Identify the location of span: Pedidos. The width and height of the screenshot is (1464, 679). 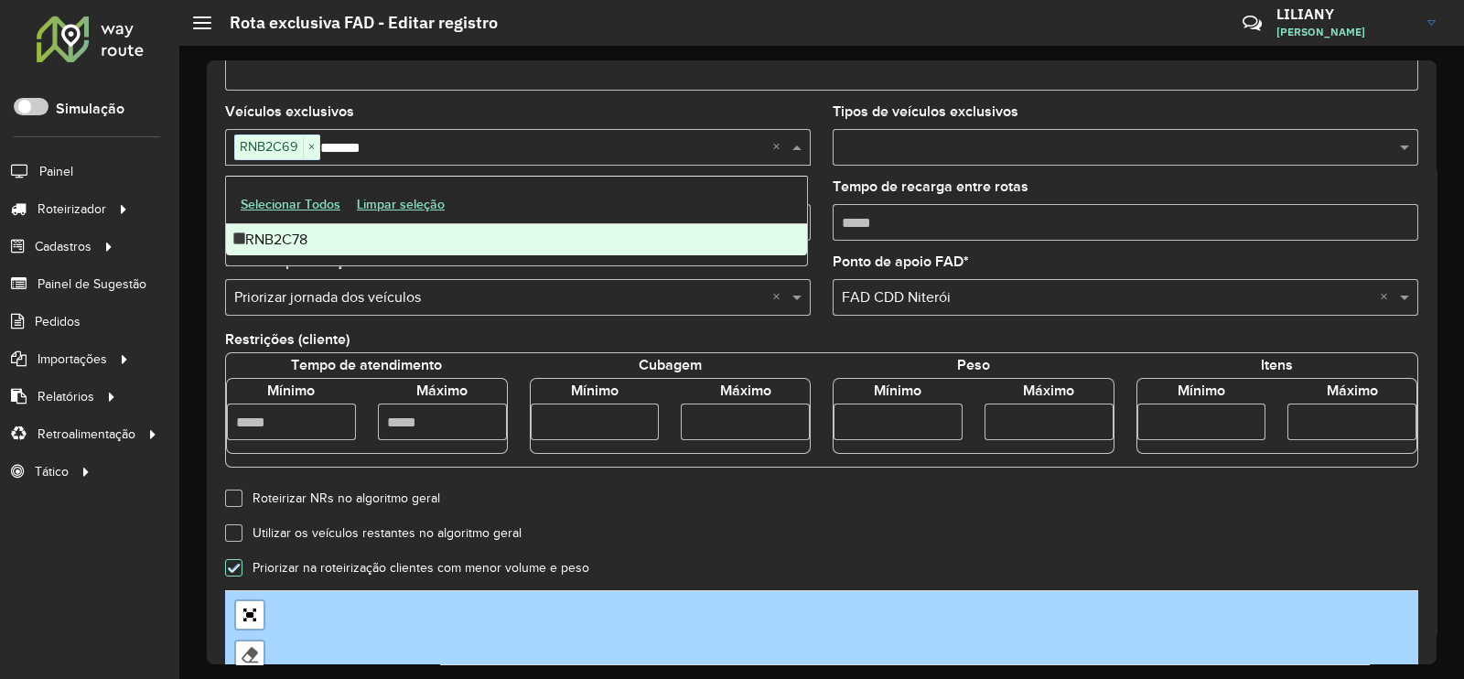
(58, 321).